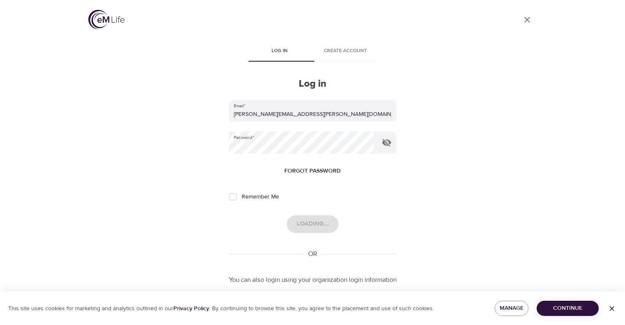 This screenshot has height=325, width=625. I want to click on span: Create account, so click(346, 51).